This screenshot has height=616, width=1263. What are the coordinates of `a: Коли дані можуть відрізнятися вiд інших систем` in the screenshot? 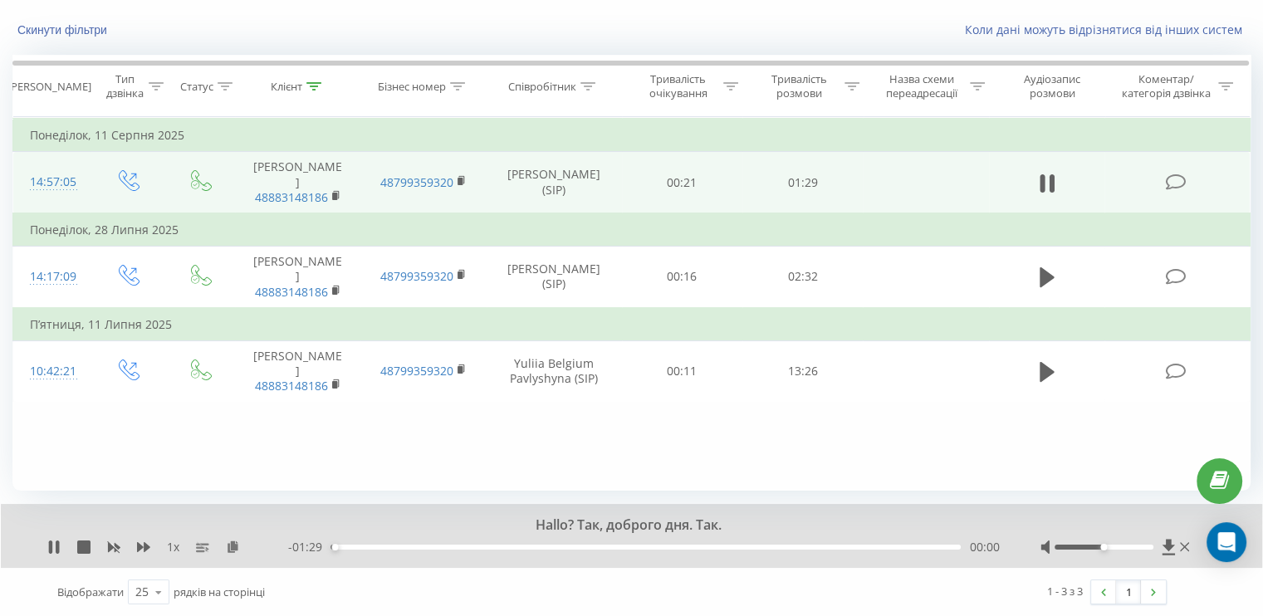 It's located at (1108, 29).